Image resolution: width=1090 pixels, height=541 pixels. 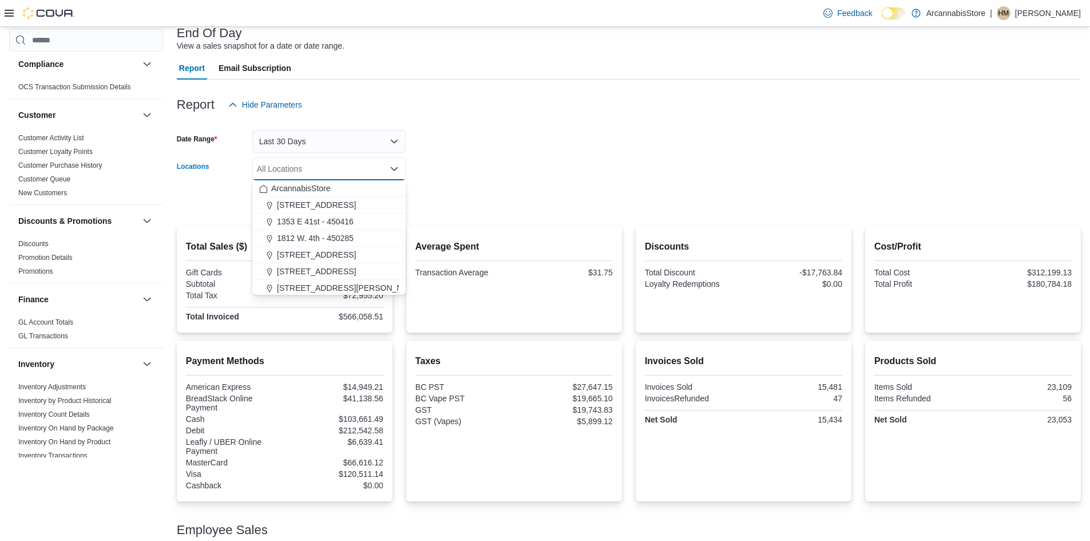 What do you see at coordinates (693, 387) in the screenshot?
I see `div: Invoices Sold` at bounding box center [693, 387].